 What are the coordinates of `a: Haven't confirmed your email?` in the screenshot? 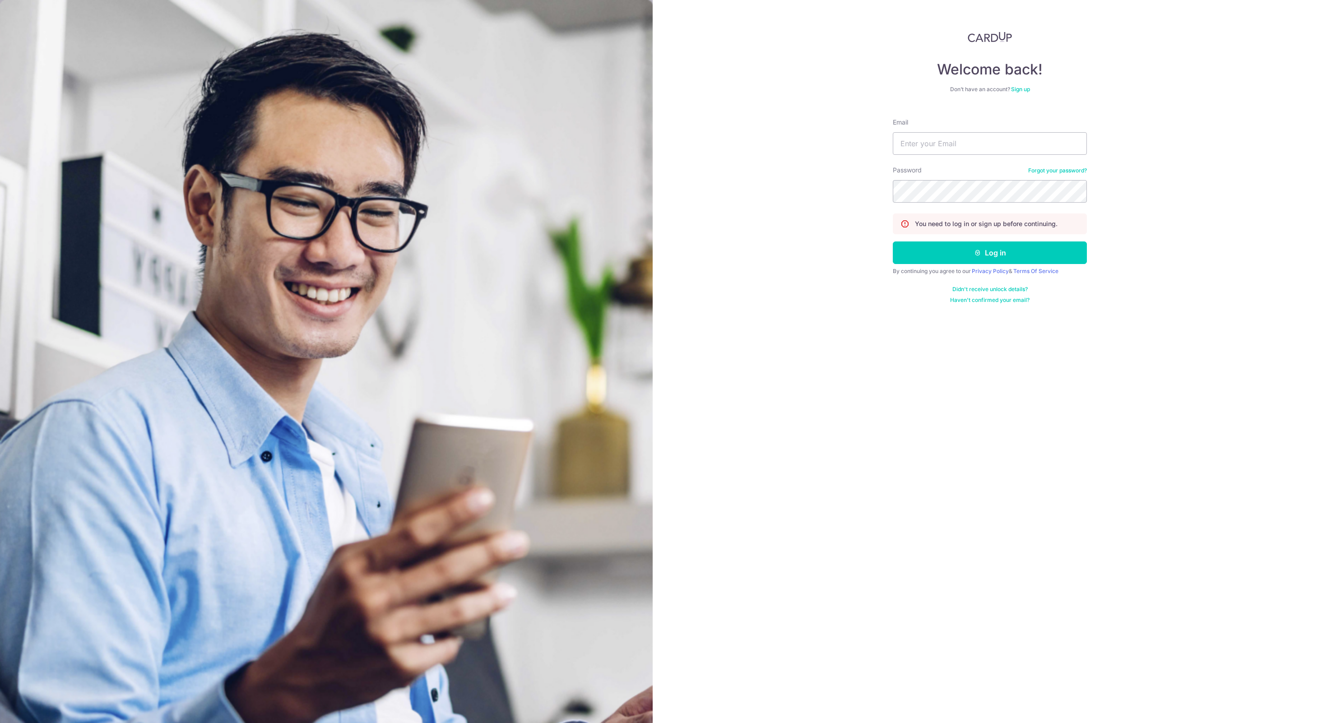 It's located at (990, 300).